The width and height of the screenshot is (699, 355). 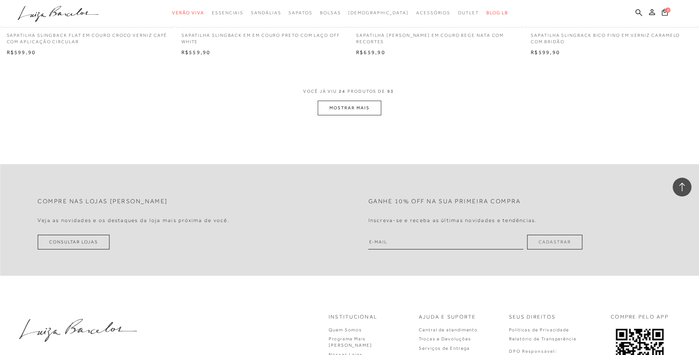 I want to click on span: 93, so click(x=391, y=91).